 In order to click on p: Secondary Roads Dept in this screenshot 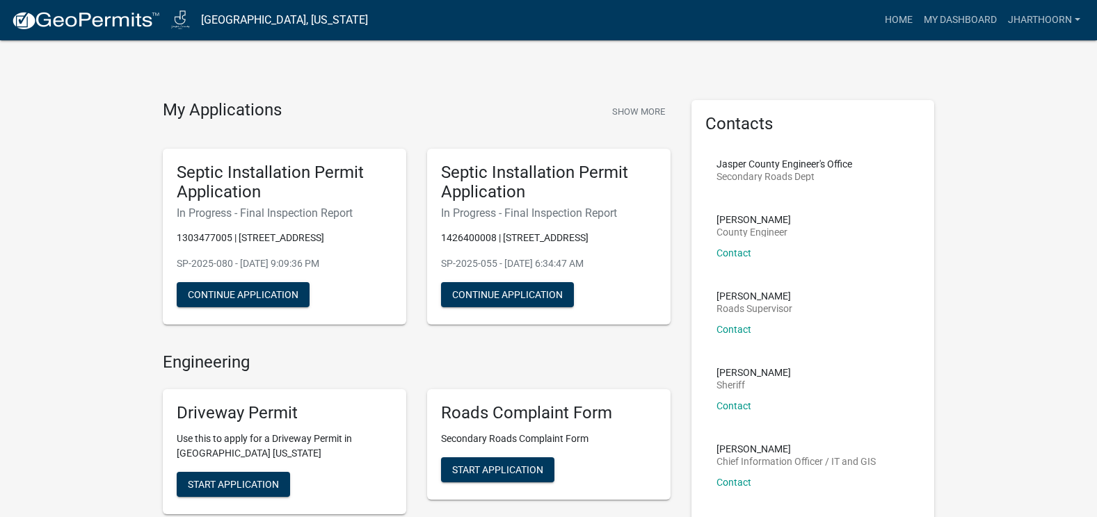, I will do `click(784, 177)`.